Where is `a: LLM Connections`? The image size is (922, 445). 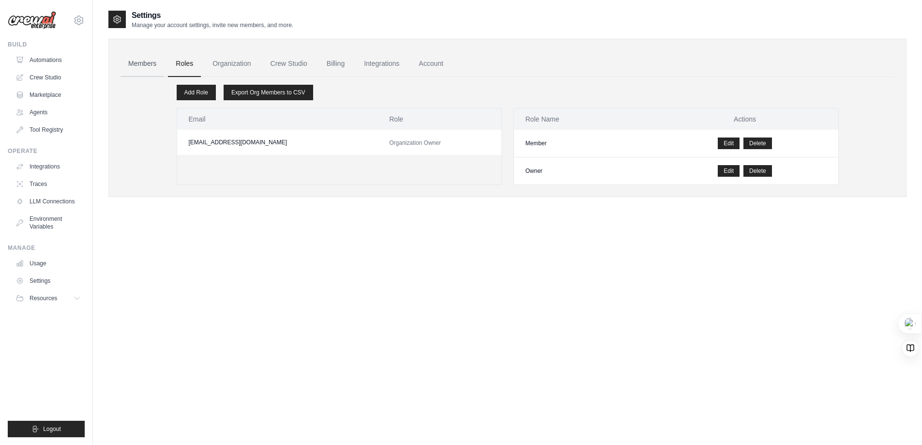
a: LLM Connections is located at coordinates (48, 201).